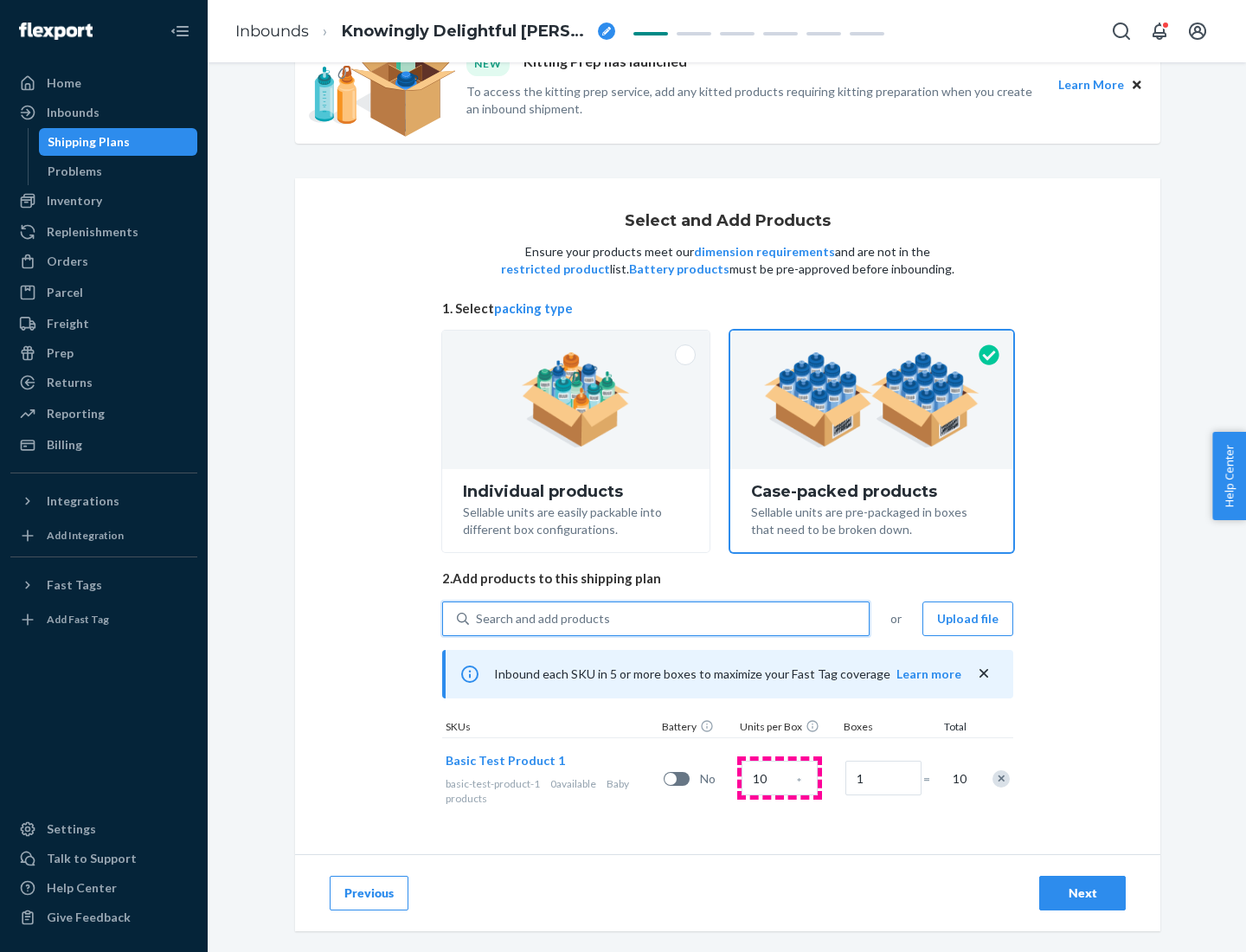 The width and height of the screenshot is (1246, 952). I want to click on div: Boxes, so click(884, 727).